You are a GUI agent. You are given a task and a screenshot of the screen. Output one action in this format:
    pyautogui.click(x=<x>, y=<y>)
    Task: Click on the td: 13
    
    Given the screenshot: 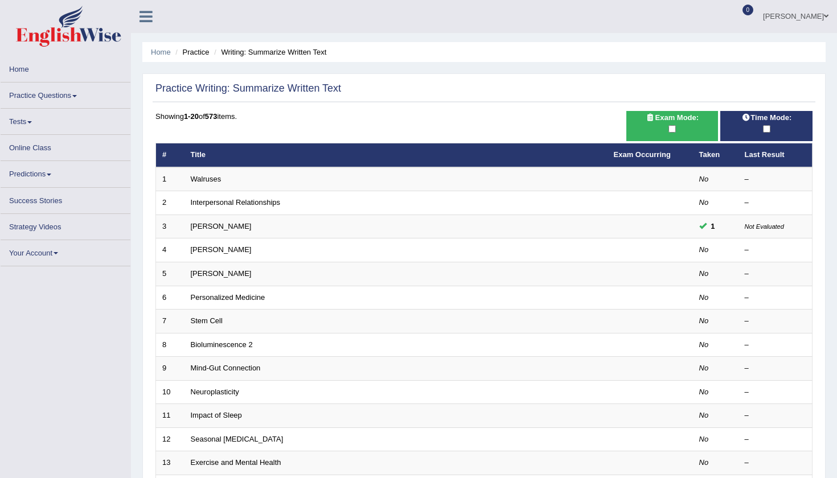 What is the action you would take?
    pyautogui.click(x=170, y=464)
    